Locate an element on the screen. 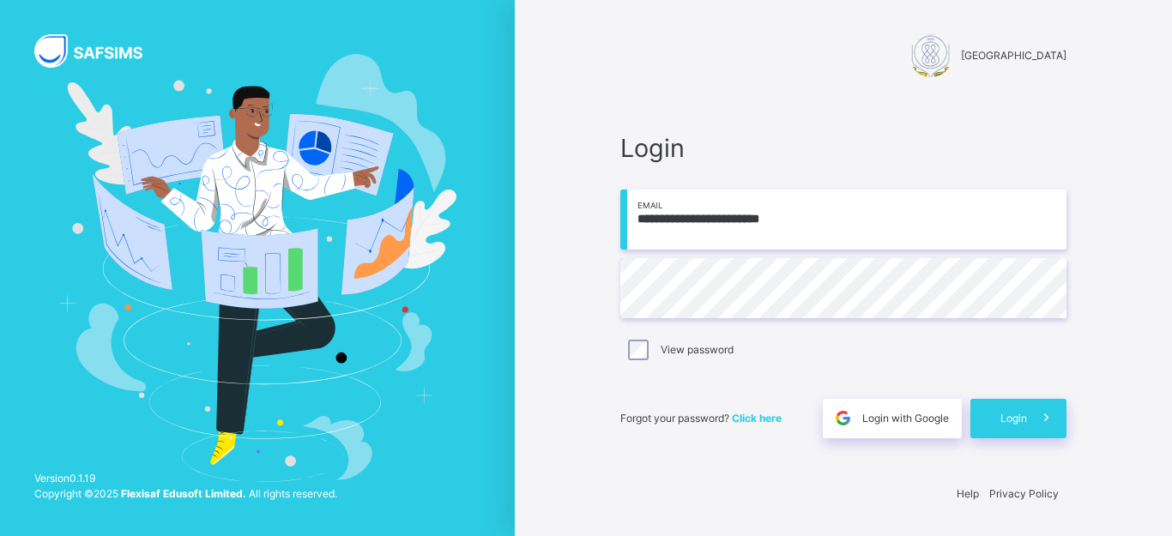 The image size is (1172, 536). img: google.396cfc9801f0270233282035f929180a.svg is located at coordinates (843, 418).